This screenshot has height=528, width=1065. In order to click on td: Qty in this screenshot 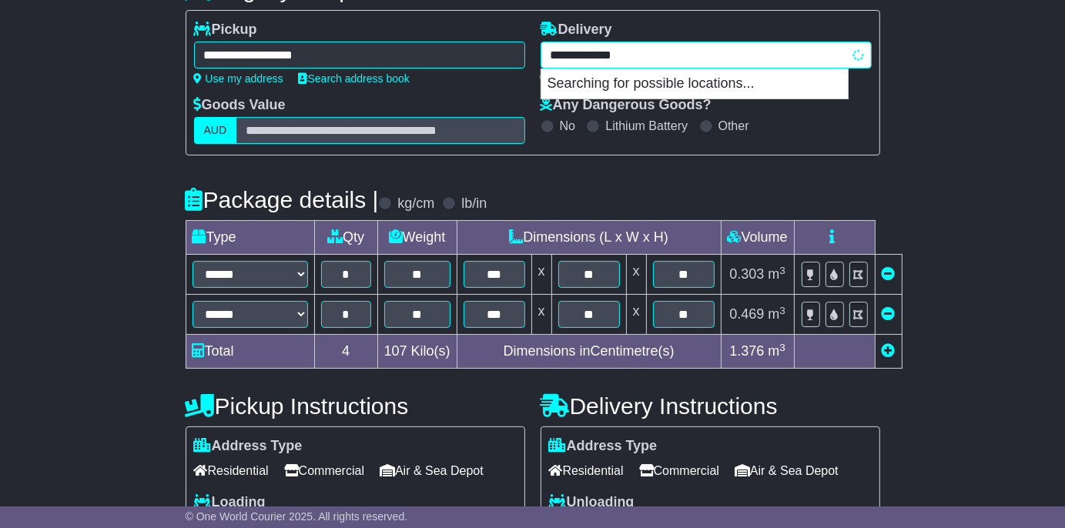, I will do `click(346, 238)`.